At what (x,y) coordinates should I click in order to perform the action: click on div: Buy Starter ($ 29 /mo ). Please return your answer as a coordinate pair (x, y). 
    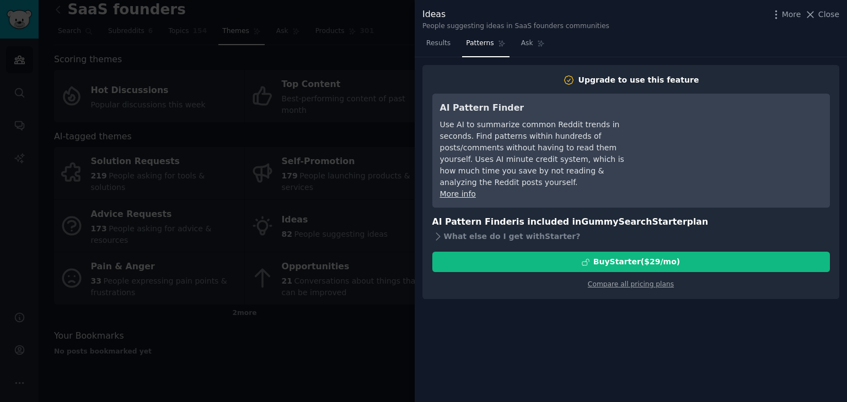
    Looking at the image, I should click on (636, 262).